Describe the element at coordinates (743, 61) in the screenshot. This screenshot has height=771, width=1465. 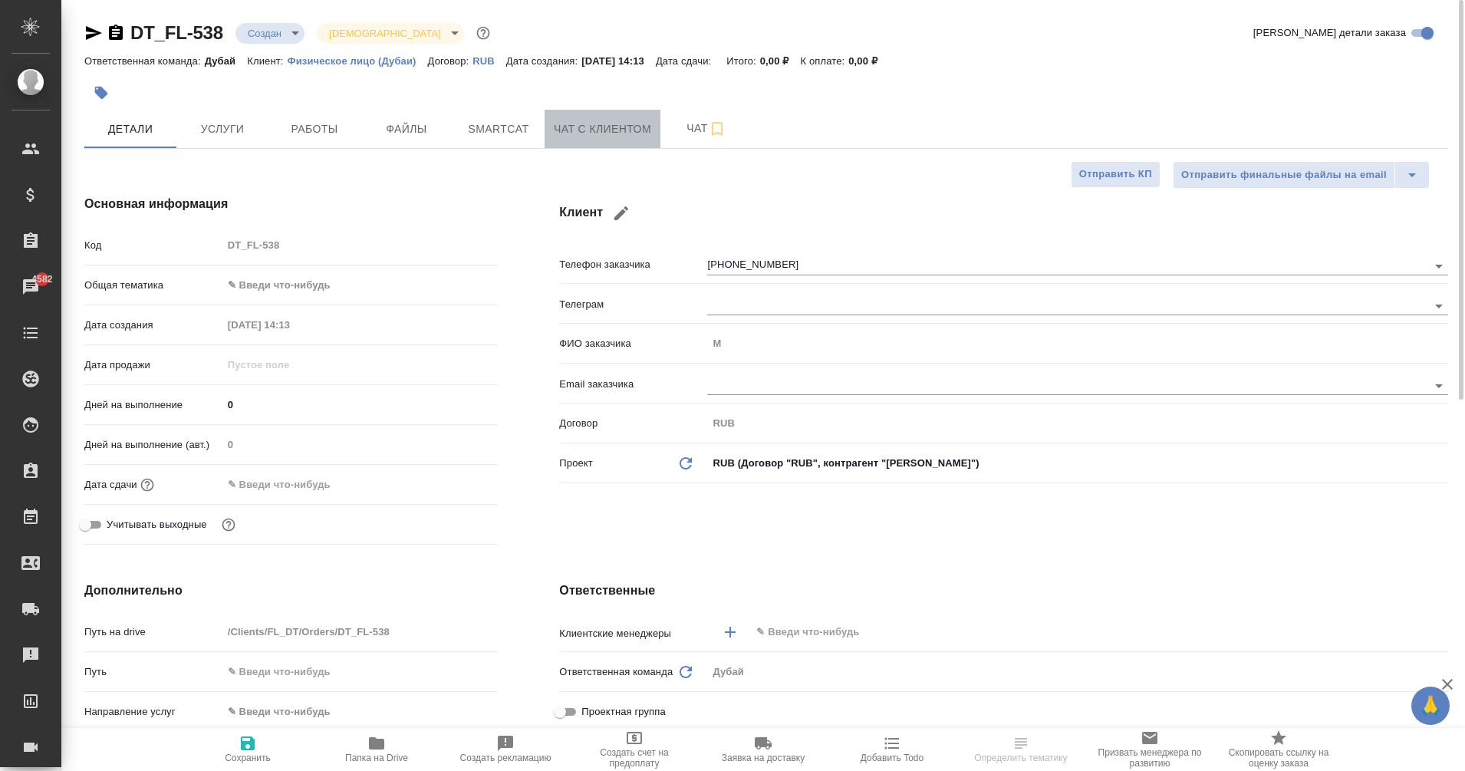
I see `p: Итого:` at that location.